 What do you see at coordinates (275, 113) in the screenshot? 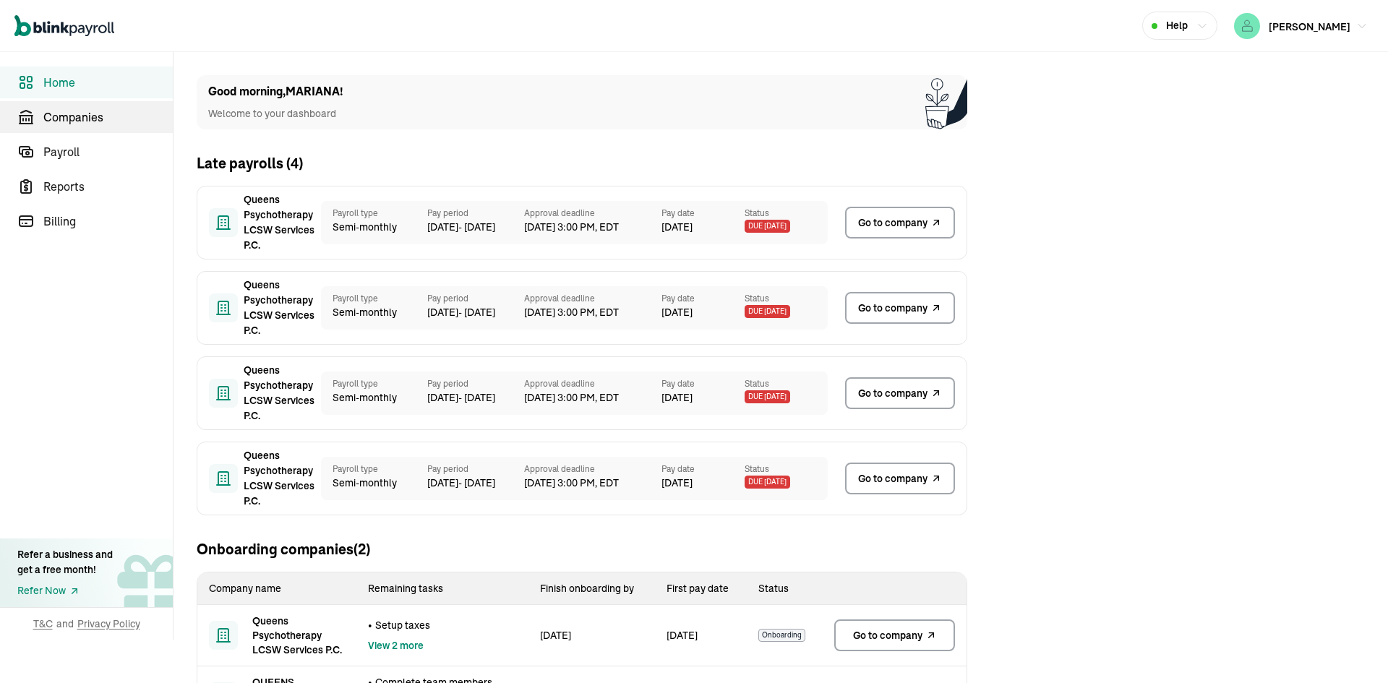
I see `p: Welcome to your dashboard` at bounding box center [275, 113].